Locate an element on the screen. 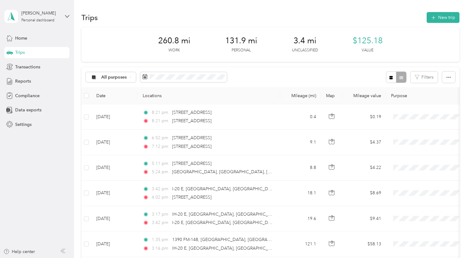 Image resolution: width=470 pixels, height=258 pixels. span: 4:02 pm is located at coordinates (160, 198).